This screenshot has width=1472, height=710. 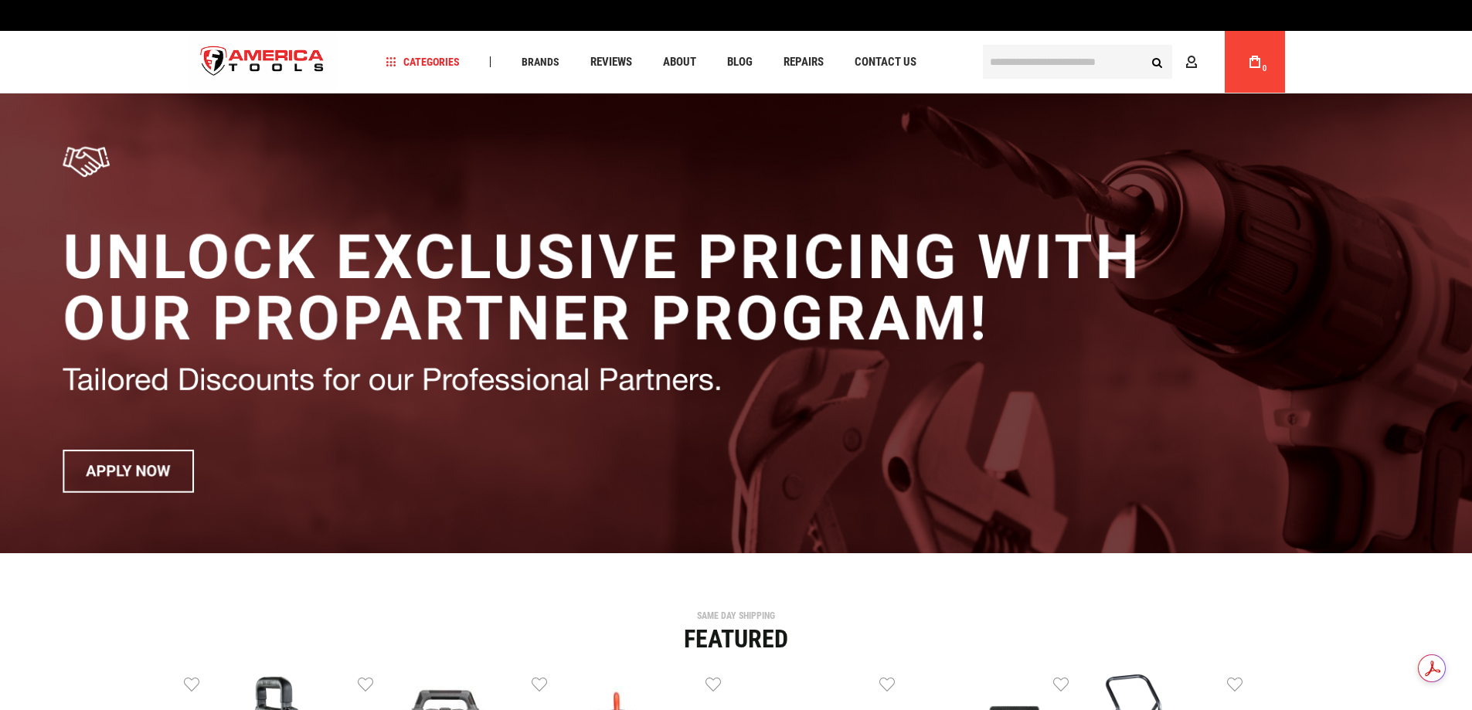 I want to click on a: 0, so click(x=1255, y=62).